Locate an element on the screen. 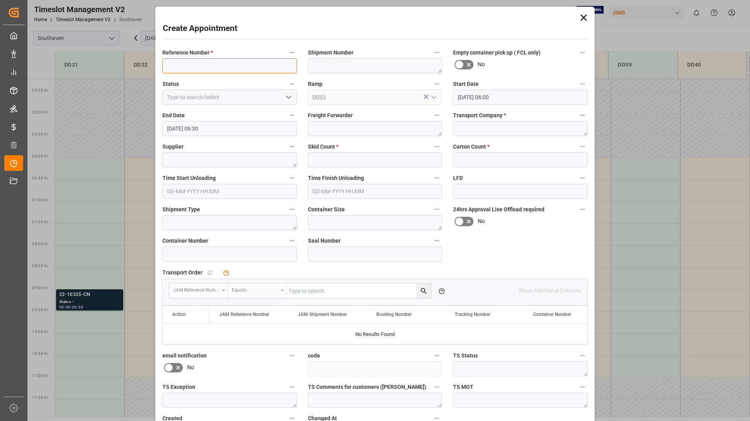 This screenshot has width=750, height=421. button: Reference Number * is located at coordinates (292, 53).